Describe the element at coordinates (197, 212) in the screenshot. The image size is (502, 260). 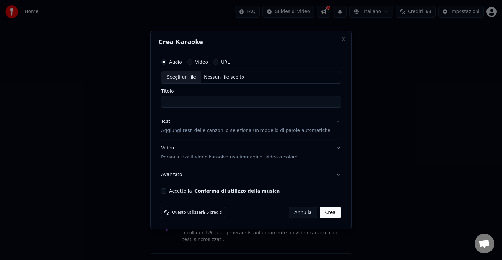
I see `span: Questo utilizzerà 5 crediti` at that location.